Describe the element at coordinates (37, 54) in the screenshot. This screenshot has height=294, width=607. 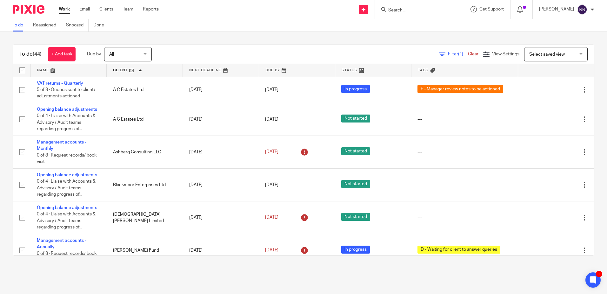
I see `span: (44)` at that location.